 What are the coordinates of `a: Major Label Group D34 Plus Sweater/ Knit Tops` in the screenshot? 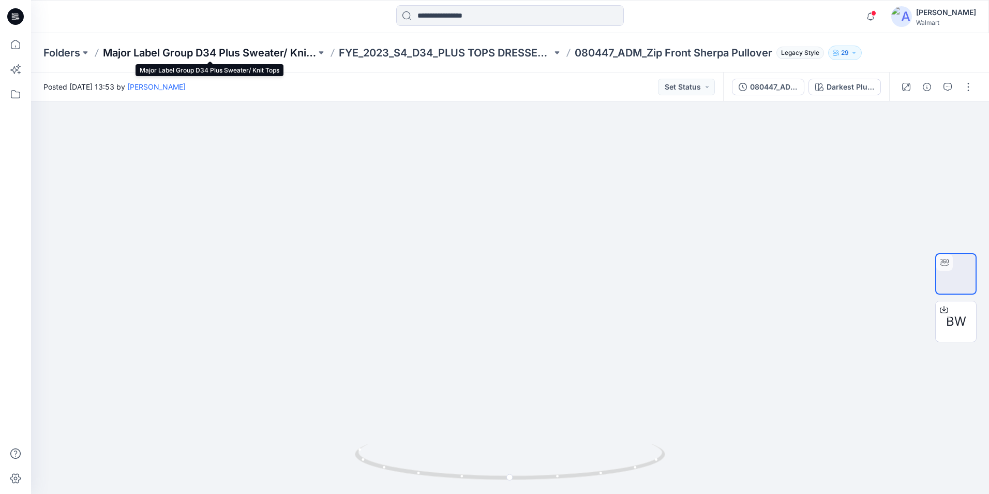 It's located at (210, 53).